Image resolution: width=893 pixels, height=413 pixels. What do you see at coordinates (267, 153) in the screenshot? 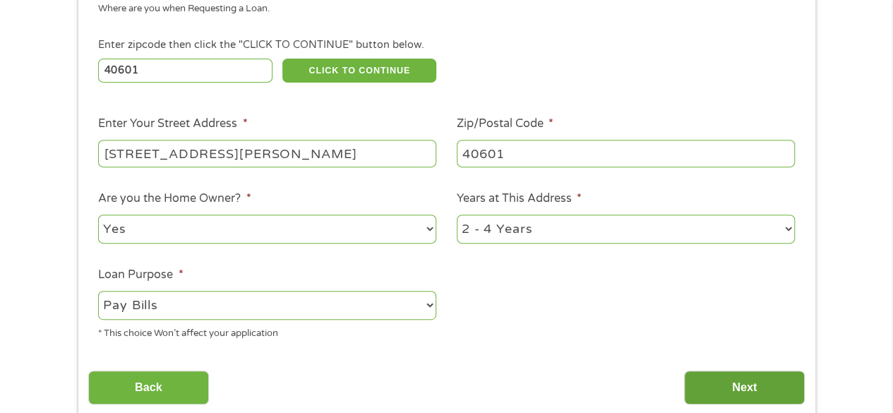
I see `input: 1 Main Street` at bounding box center [267, 153].